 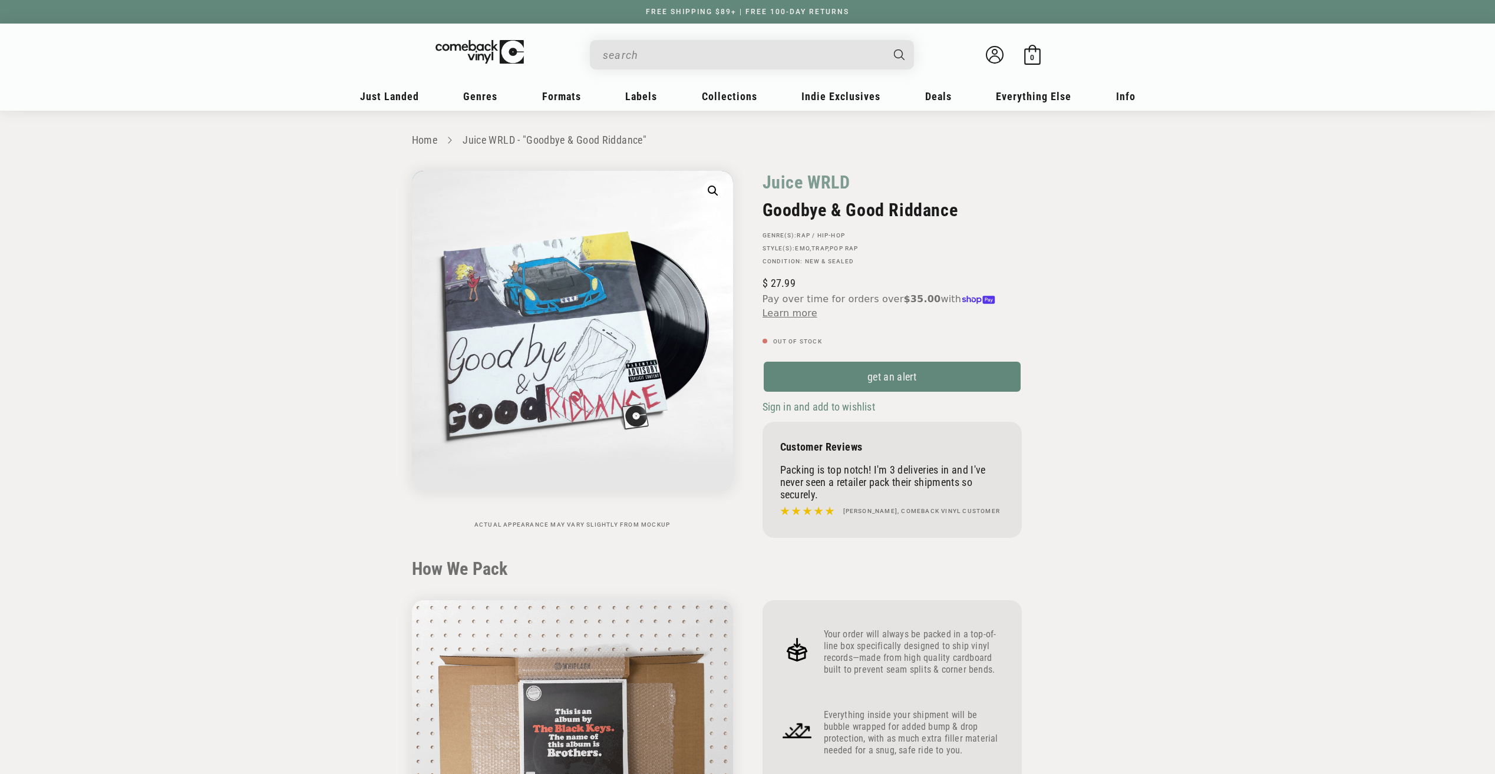 I want to click on a: Home, so click(x=424, y=140).